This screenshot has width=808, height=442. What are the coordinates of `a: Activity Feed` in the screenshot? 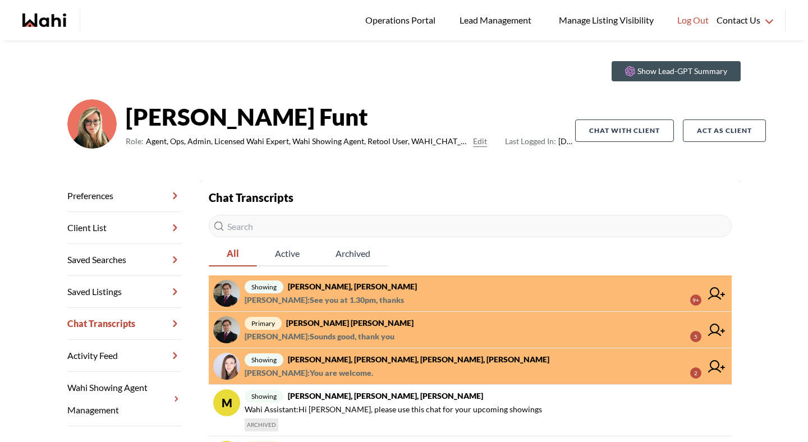 It's located at (125, 356).